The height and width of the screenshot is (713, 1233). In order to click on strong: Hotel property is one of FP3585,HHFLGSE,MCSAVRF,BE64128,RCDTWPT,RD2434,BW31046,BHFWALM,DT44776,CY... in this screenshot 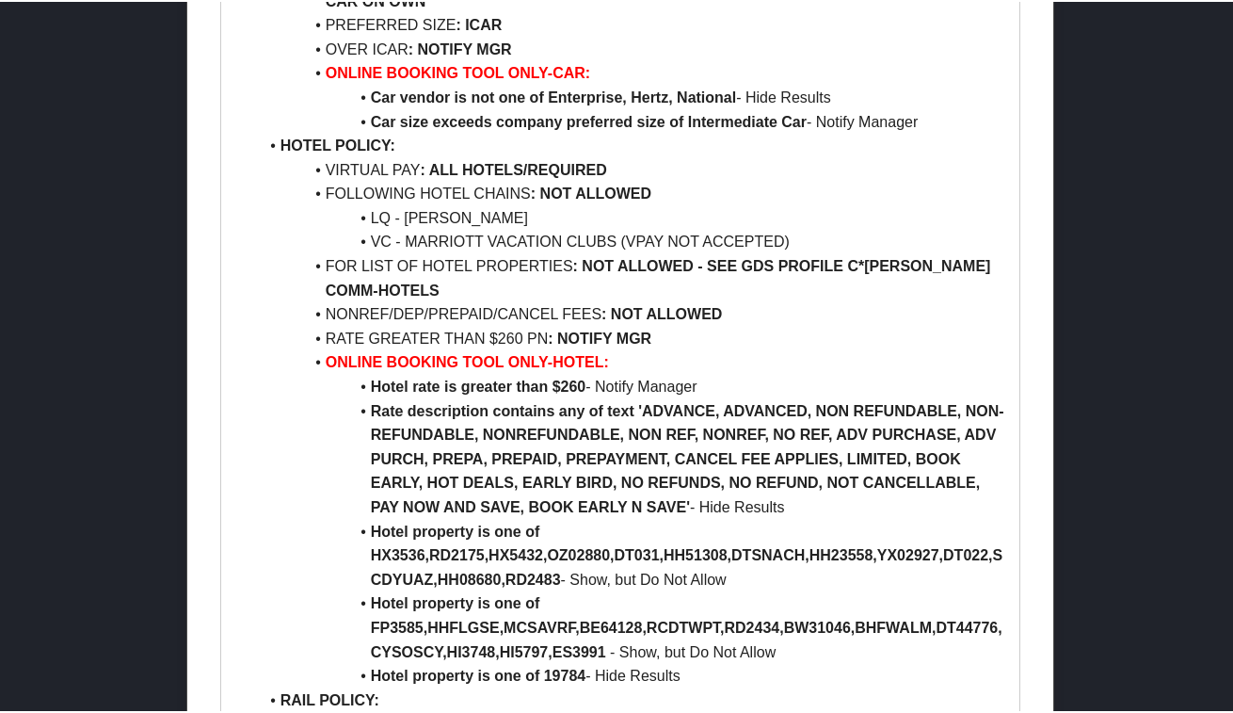, I will do `click(686, 625)`.